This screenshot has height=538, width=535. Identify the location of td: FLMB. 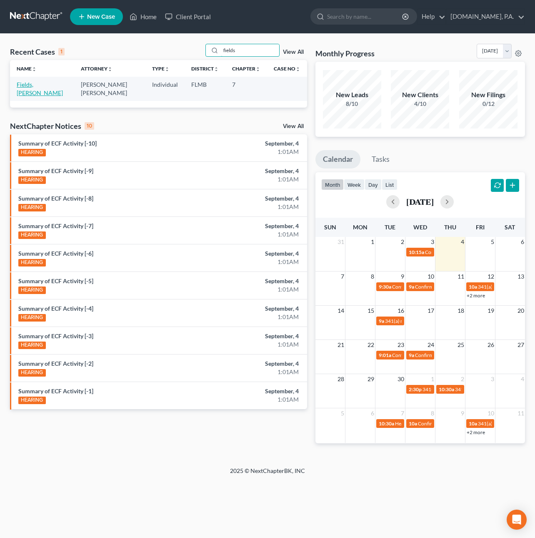
(205, 88).